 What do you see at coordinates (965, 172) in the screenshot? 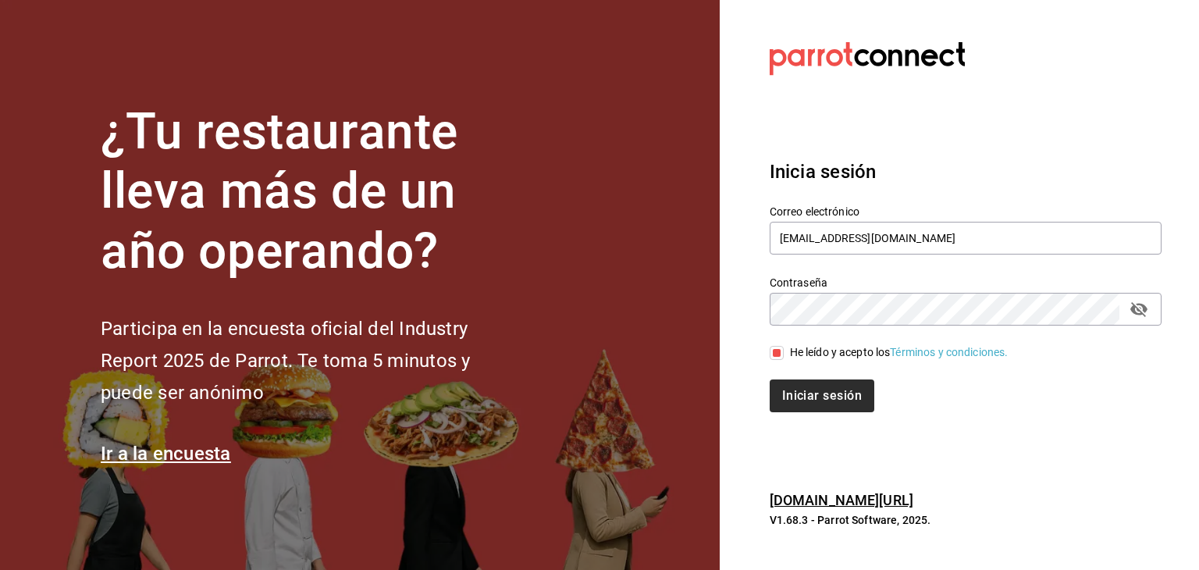
I see `h3: Inicia sesión` at bounding box center [965, 172].